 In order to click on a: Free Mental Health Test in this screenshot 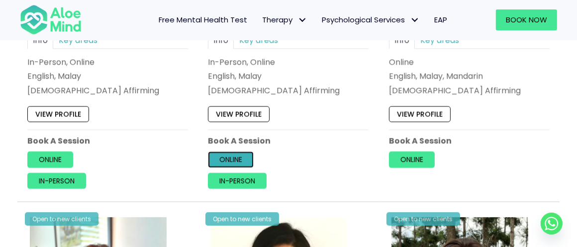, I will do `click(203, 20)`.